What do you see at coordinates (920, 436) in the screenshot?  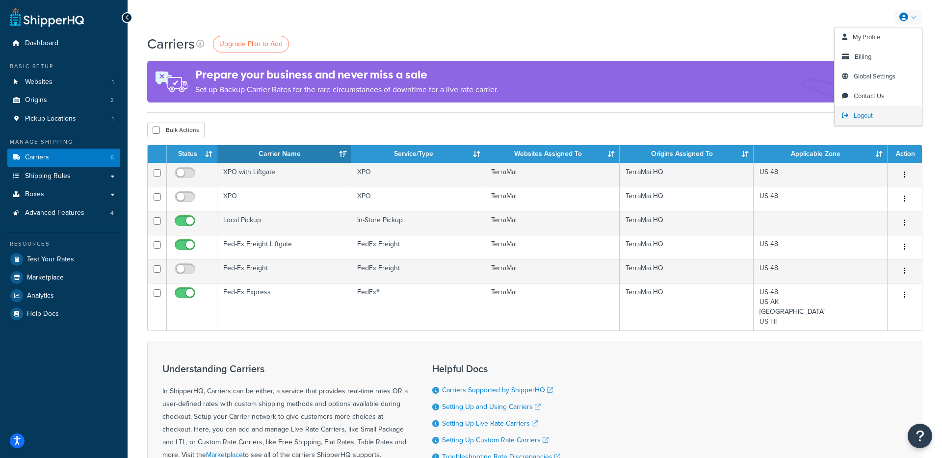 I see `button: Open Resource Center` at bounding box center [920, 436].